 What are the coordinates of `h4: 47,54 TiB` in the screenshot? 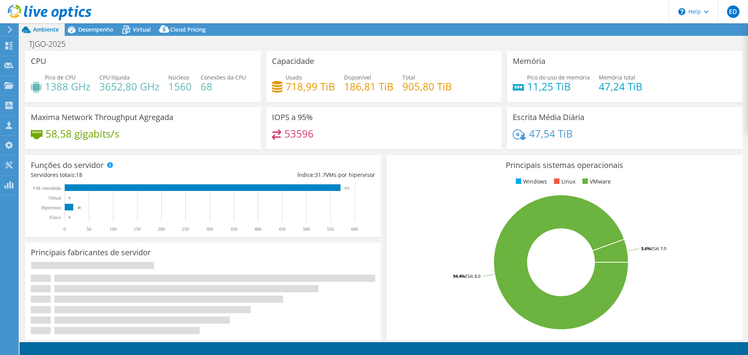 It's located at (551, 134).